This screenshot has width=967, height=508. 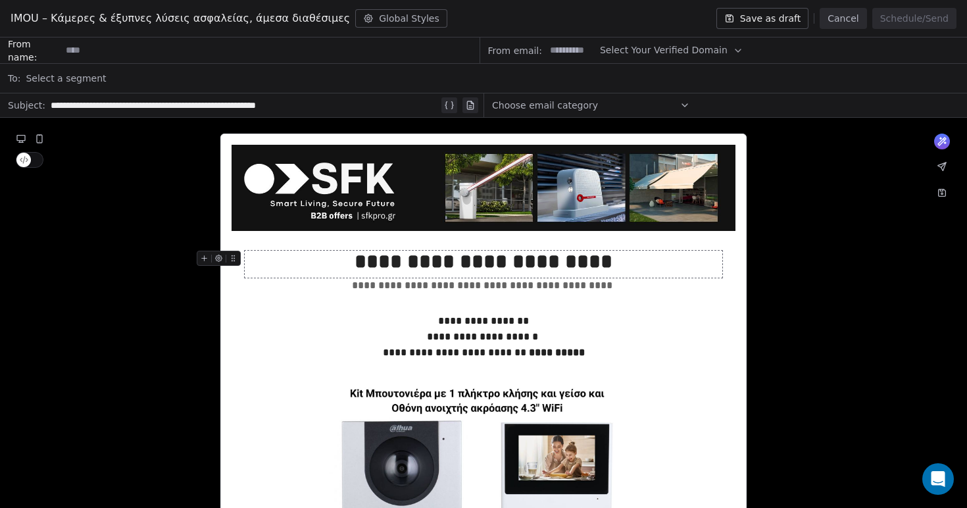 I want to click on div: Open Intercom Messenger, so click(x=938, y=479).